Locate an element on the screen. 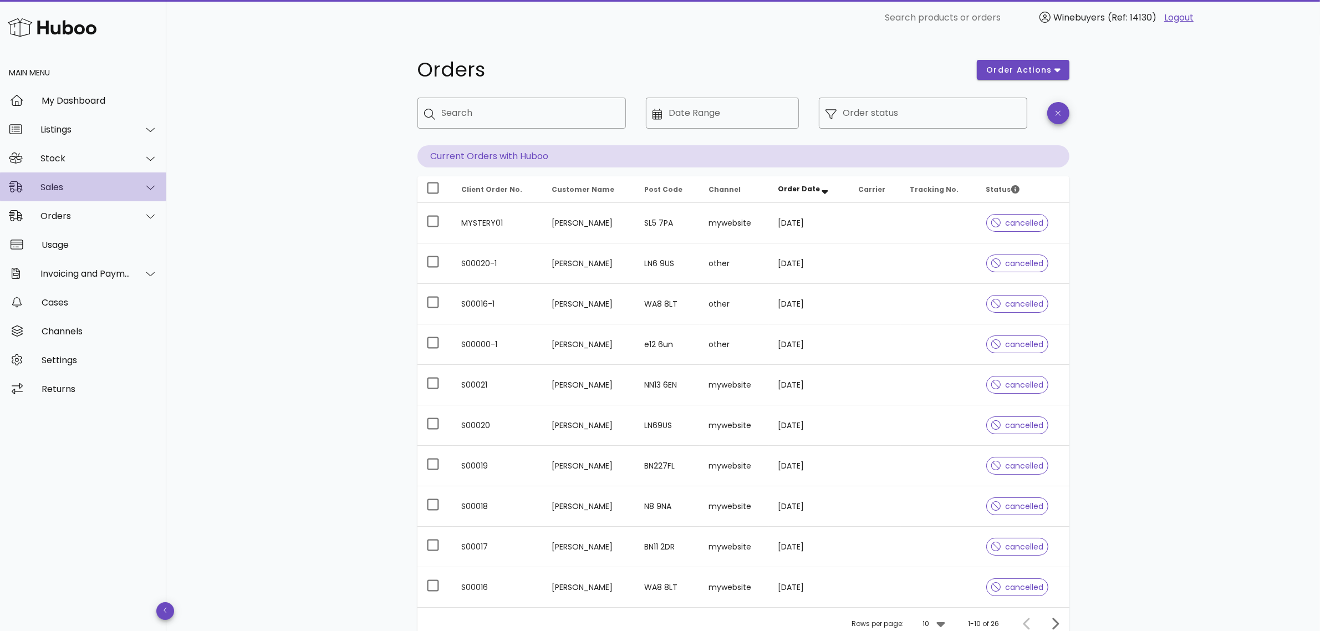 The width and height of the screenshot is (1320, 631). th: Channel is located at coordinates (734, 190).